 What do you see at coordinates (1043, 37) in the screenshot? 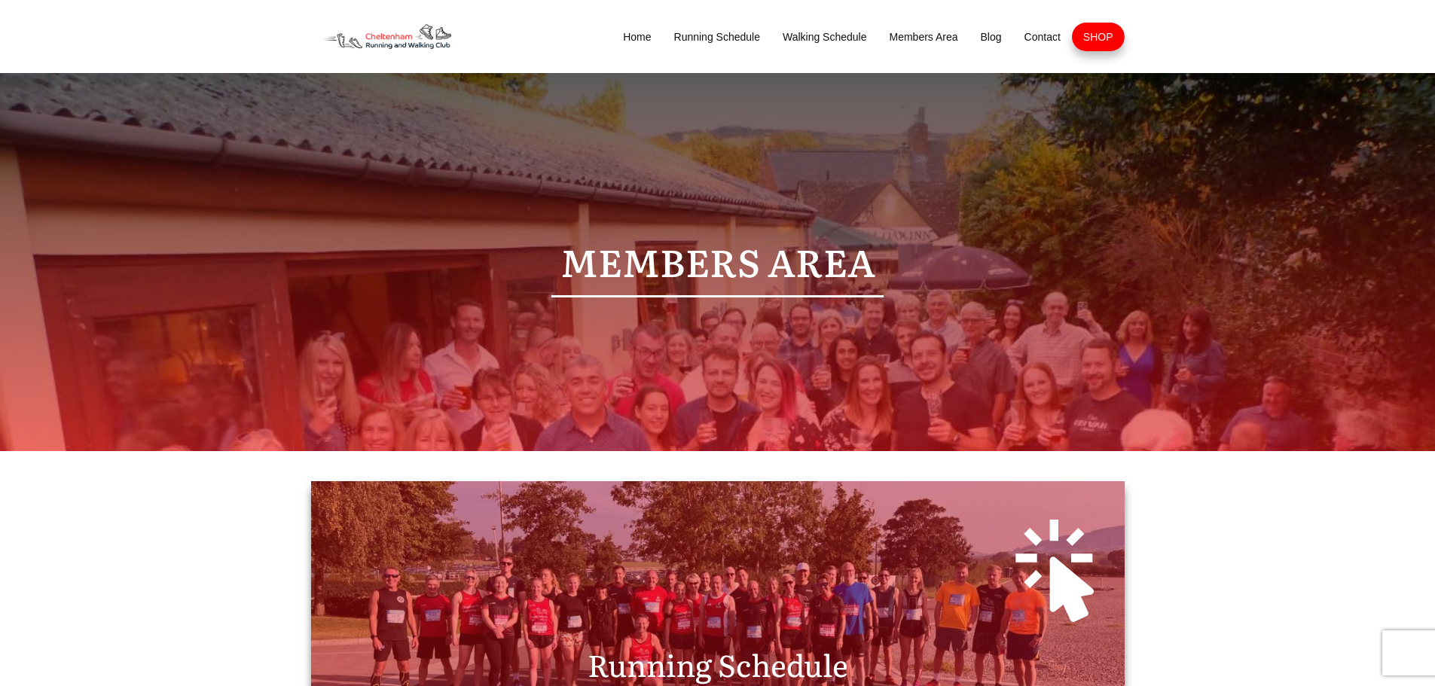
I see `span: Contact` at bounding box center [1043, 37].